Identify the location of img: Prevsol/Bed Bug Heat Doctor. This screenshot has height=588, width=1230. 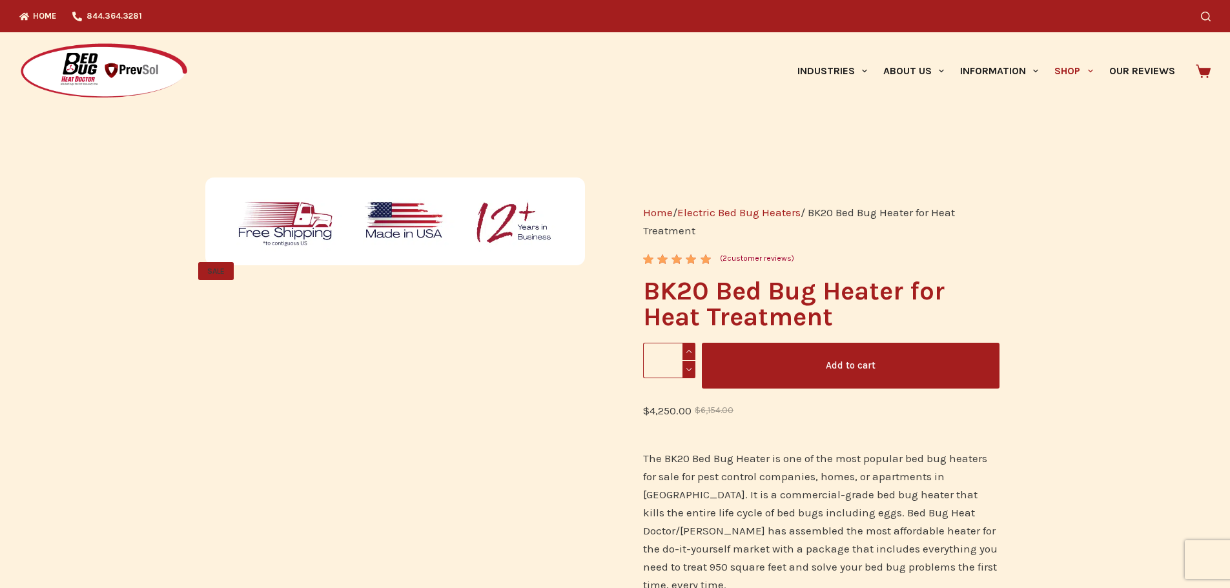
(104, 71).